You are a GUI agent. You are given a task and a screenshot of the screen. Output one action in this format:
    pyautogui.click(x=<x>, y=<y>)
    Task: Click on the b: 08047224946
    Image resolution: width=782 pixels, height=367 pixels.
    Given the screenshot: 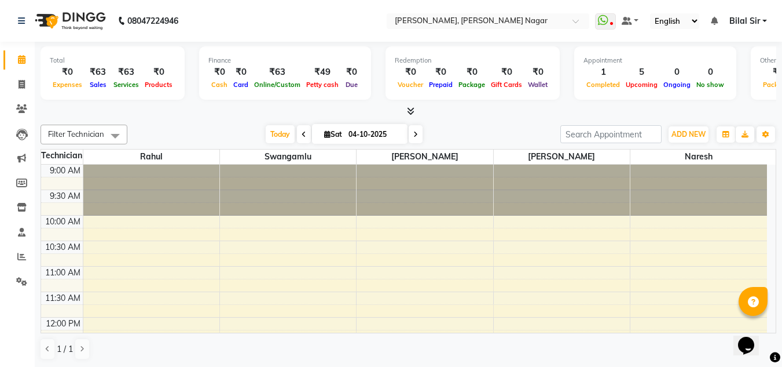 What is the action you would take?
    pyautogui.click(x=153, y=21)
    